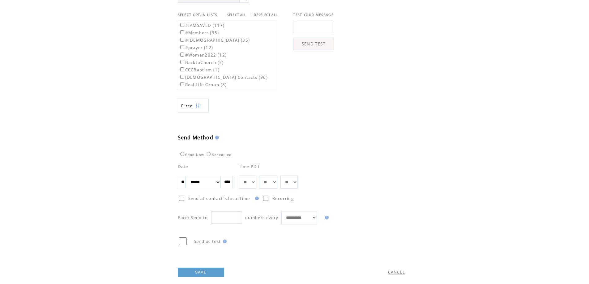 This screenshot has width=589, height=284. What do you see at coordinates (202, 25) in the screenshot?
I see `label: #IAMSAVED (117)` at bounding box center [202, 25].